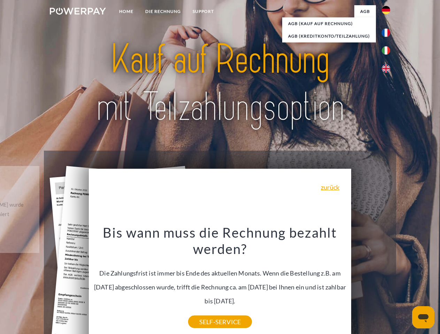  What do you see at coordinates (203, 11) in the screenshot?
I see `a: SUPPORT` at bounding box center [203, 11].